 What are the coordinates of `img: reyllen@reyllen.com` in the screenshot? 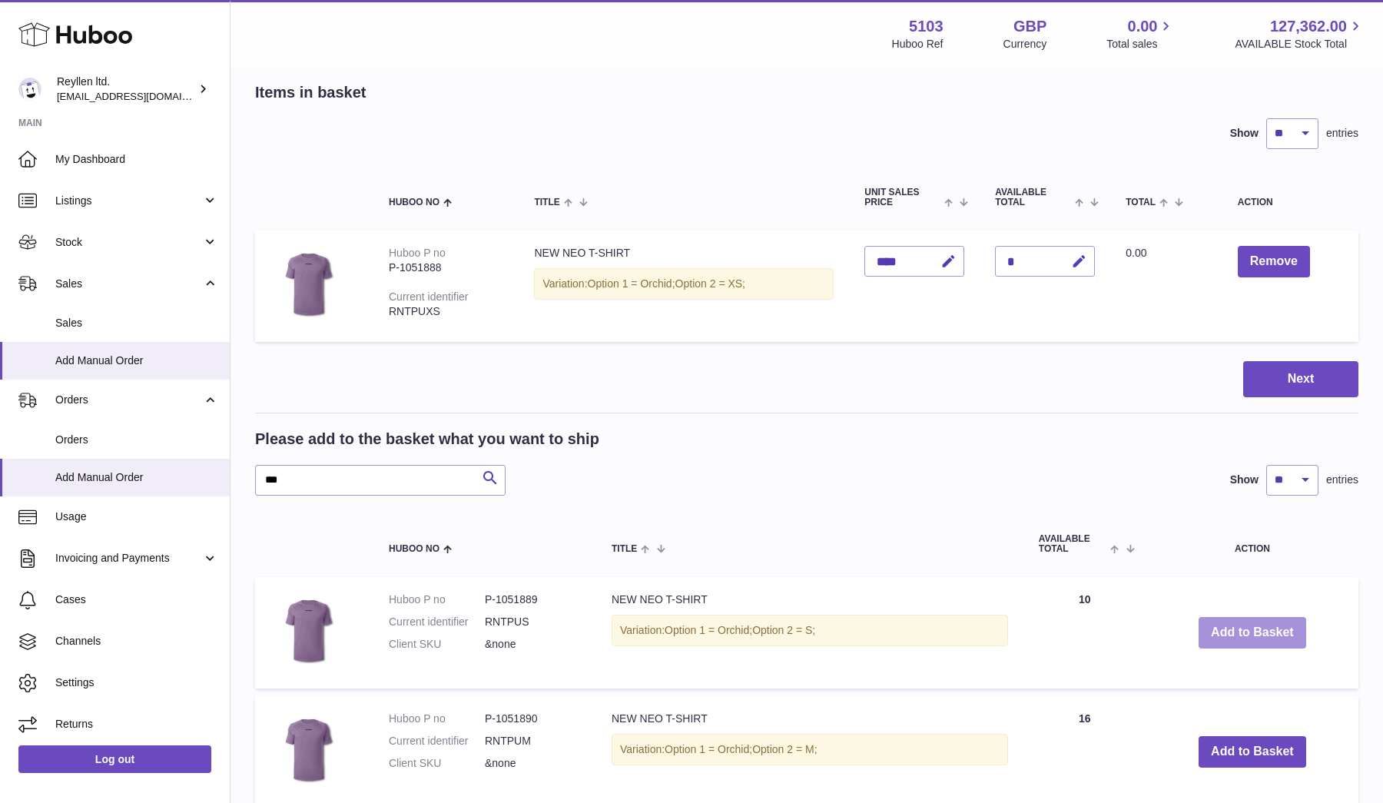 It's located at (30, 89).